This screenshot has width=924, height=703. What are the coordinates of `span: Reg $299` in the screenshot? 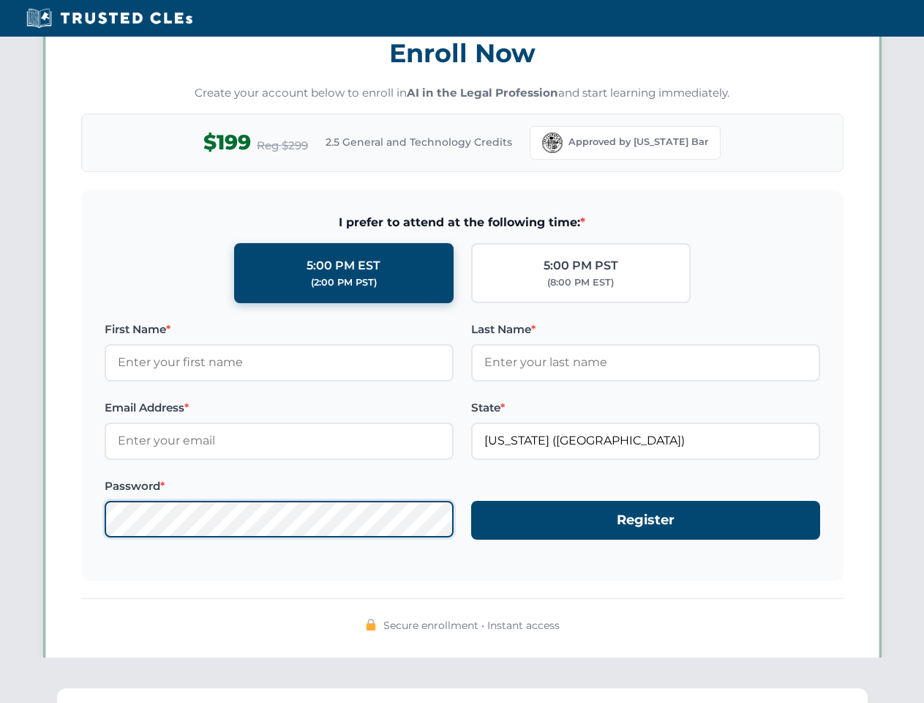 It's located at (282, 146).